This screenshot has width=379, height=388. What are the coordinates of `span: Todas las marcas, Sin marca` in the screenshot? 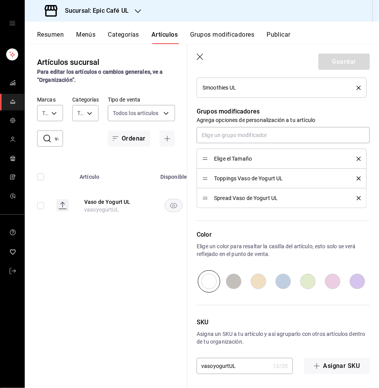 It's located at (45, 113).